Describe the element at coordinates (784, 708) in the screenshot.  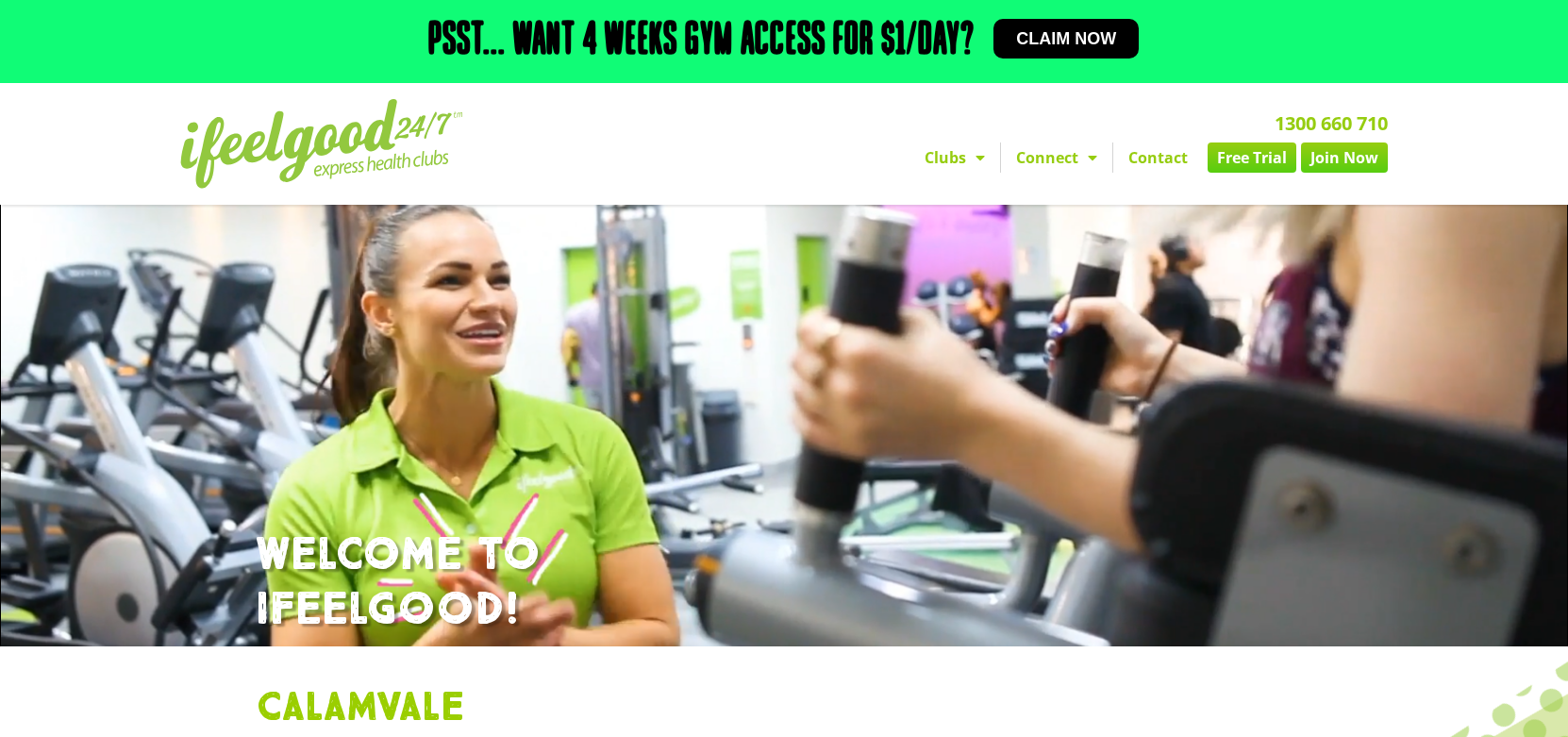
I see `h1: Calamvale` at that location.